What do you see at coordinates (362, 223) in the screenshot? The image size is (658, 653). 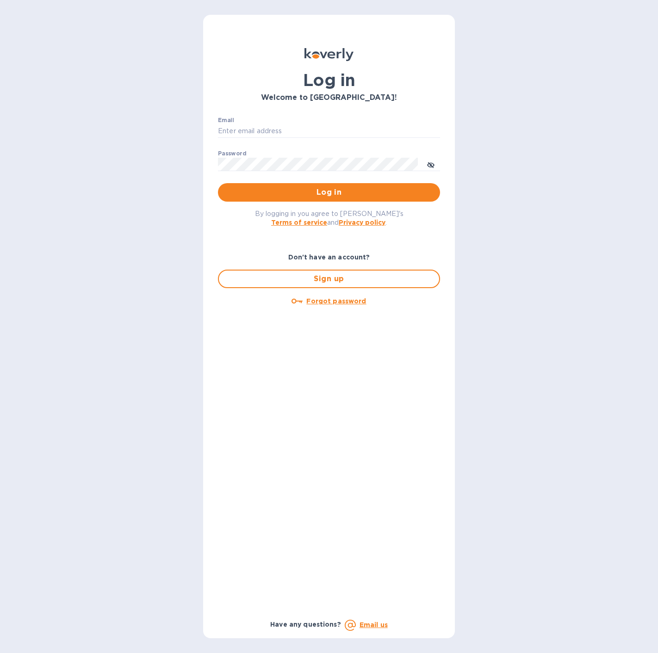 I see `b: Privacy policy` at bounding box center [362, 223].